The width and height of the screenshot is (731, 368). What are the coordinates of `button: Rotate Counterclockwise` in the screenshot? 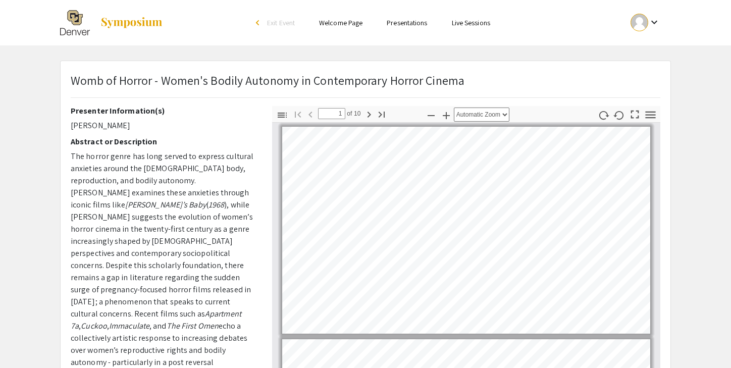 It's located at (619, 115).